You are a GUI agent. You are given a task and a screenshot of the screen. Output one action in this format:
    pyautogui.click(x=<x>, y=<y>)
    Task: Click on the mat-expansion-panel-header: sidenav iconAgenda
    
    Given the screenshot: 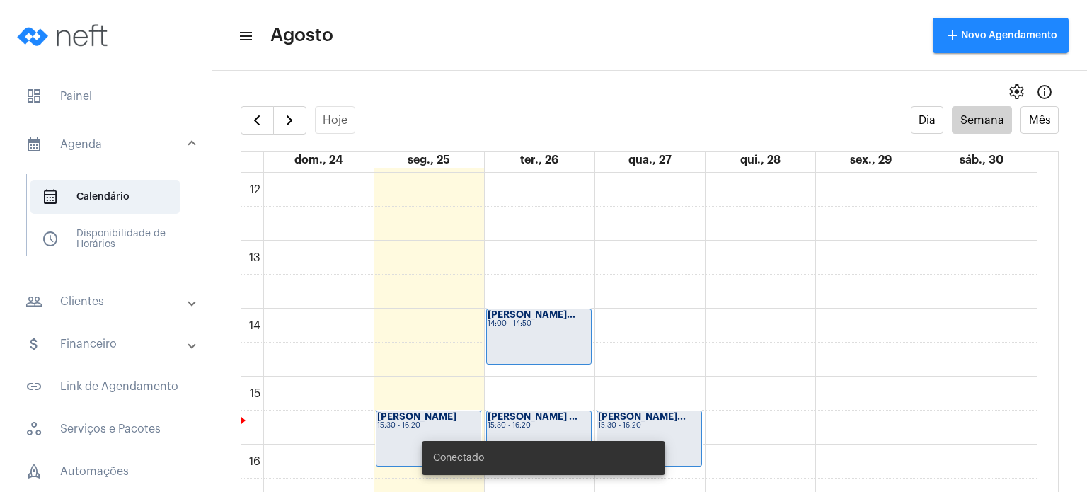 What is the action you would take?
    pyautogui.click(x=110, y=144)
    